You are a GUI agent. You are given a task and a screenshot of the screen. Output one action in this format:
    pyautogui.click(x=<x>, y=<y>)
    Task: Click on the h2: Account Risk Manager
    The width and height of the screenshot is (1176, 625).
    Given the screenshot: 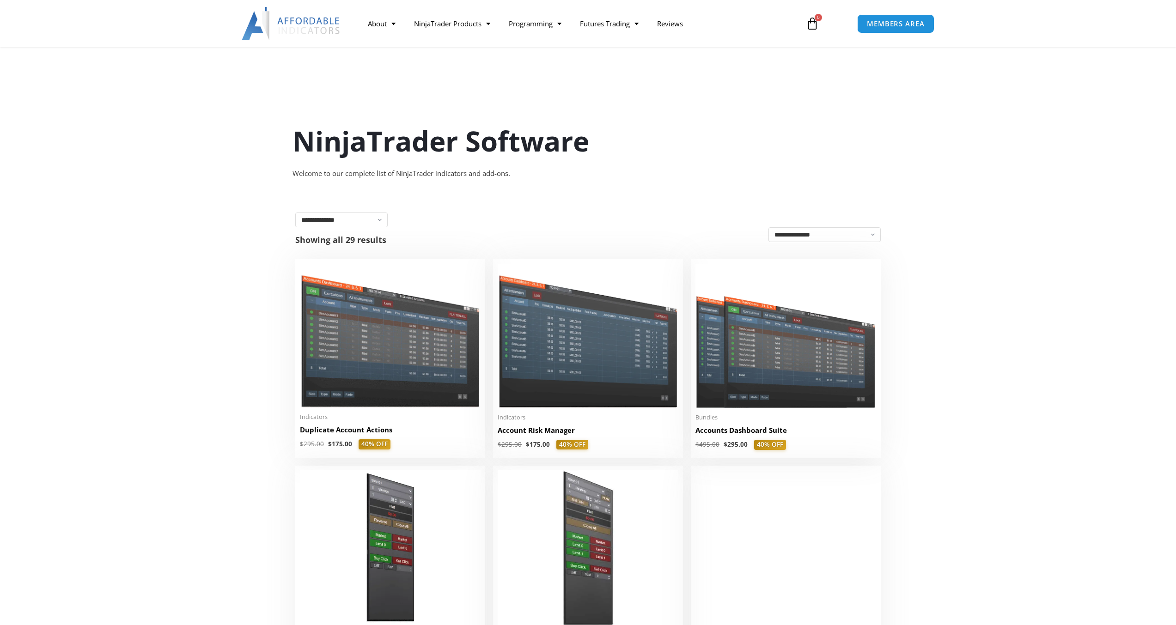 What is the action you would take?
    pyautogui.click(x=588, y=430)
    